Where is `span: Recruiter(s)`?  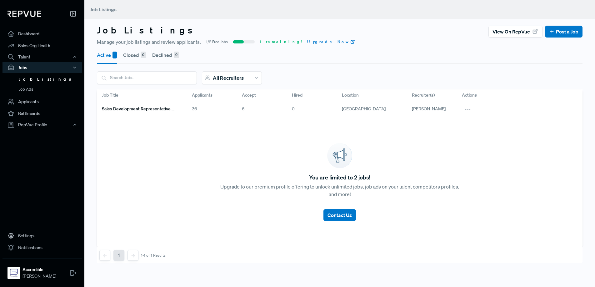 span: Recruiter(s) is located at coordinates (423, 95).